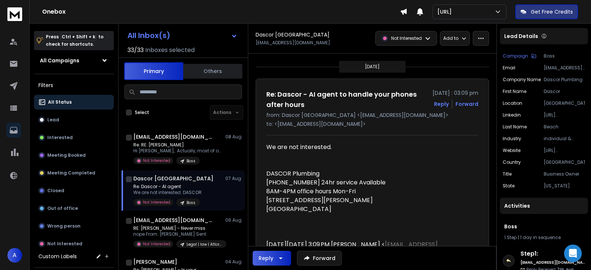 The image size is (591, 270). Describe the element at coordinates (511, 238) in the screenshot. I see `span: 1 Step` at that location.